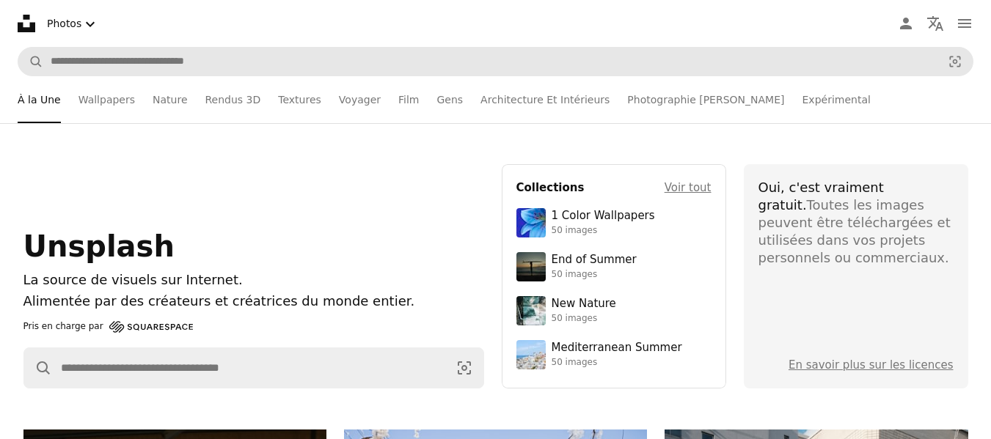 Image resolution: width=991 pixels, height=439 pixels. I want to click on img: premium_photo-1755037089989-422ee333aef9, so click(531, 311).